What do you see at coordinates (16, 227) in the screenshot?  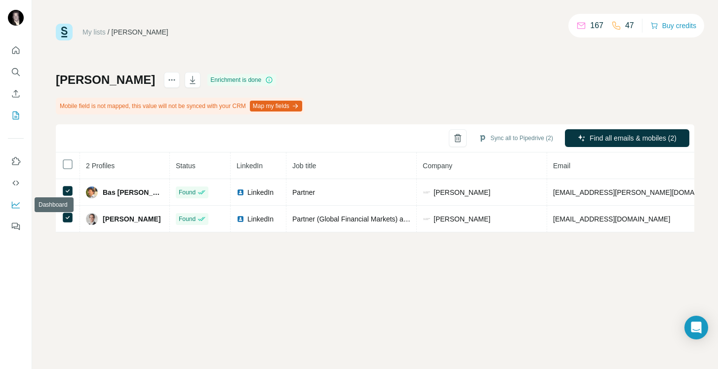 I see `button: Feedback` at bounding box center [16, 227].